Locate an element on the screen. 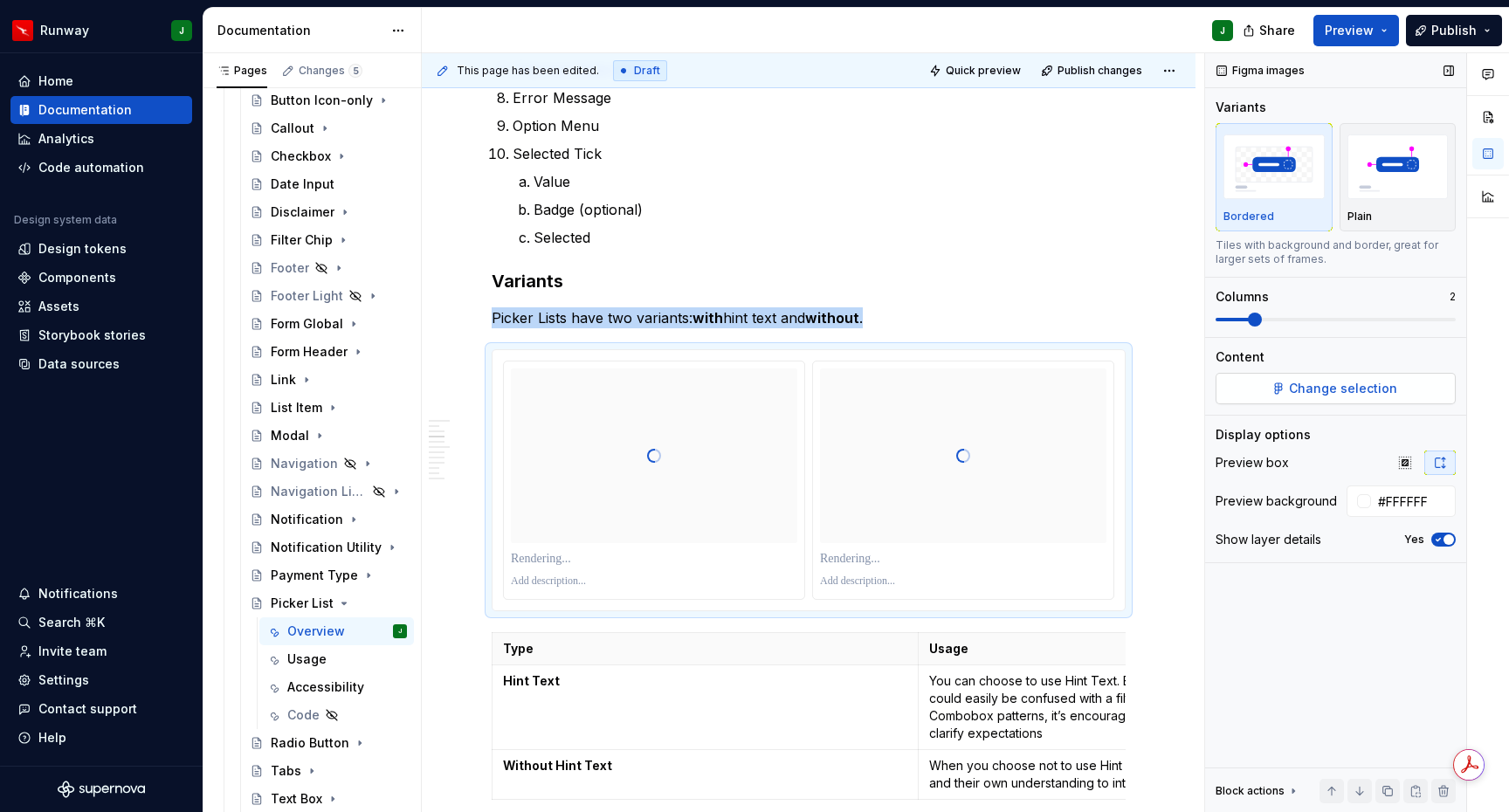 This screenshot has width=1509, height=812. strong: Without Hint Text is located at coordinates (557, 765).